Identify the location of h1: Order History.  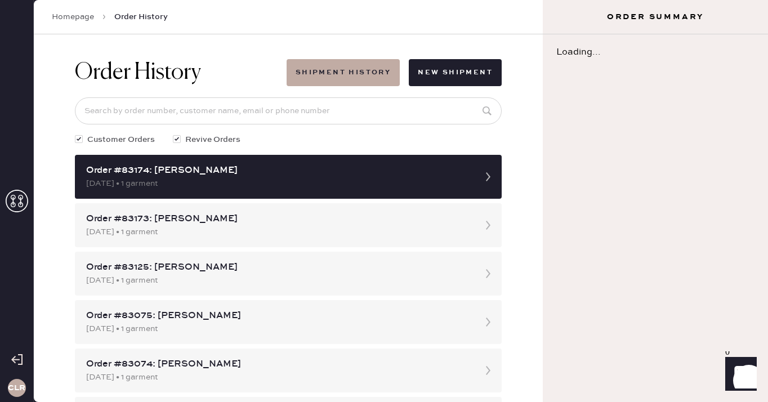
(138, 73).